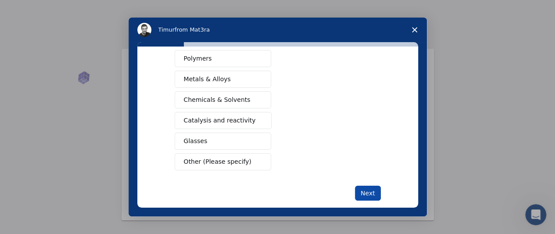 This screenshot has width=555, height=234. Describe the element at coordinates (223, 162) in the screenshot. I see `button: Other (Please specify)` at that location.